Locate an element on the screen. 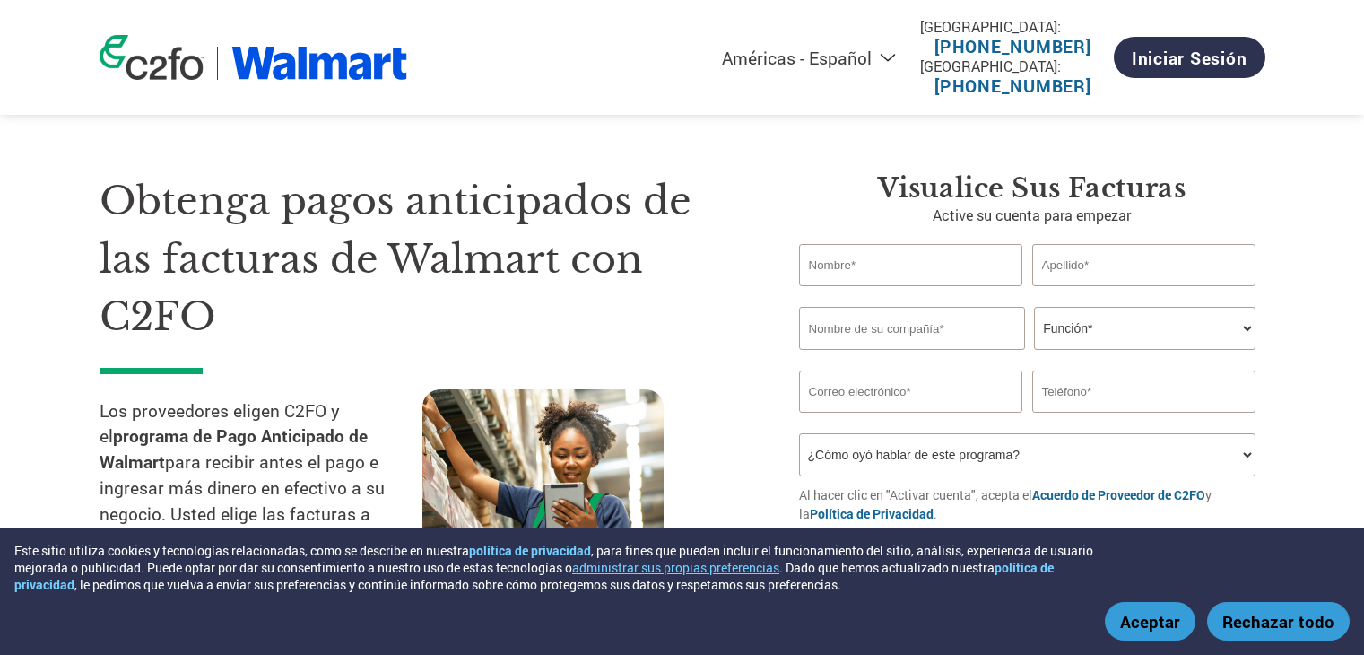 The height and width of the screenshot is (655, 1364). p: Active su cuenta para empezar is located at coordinates (1032, 215).